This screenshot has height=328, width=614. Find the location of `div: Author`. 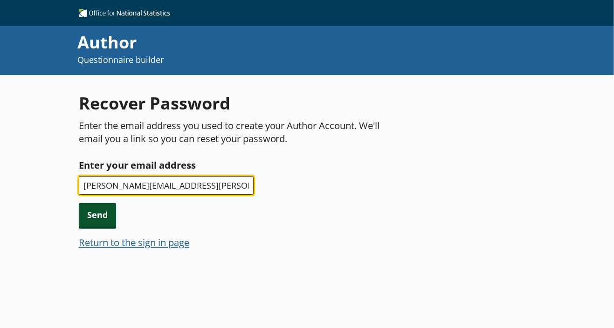

div: Author is located at coordinates (249, 42).